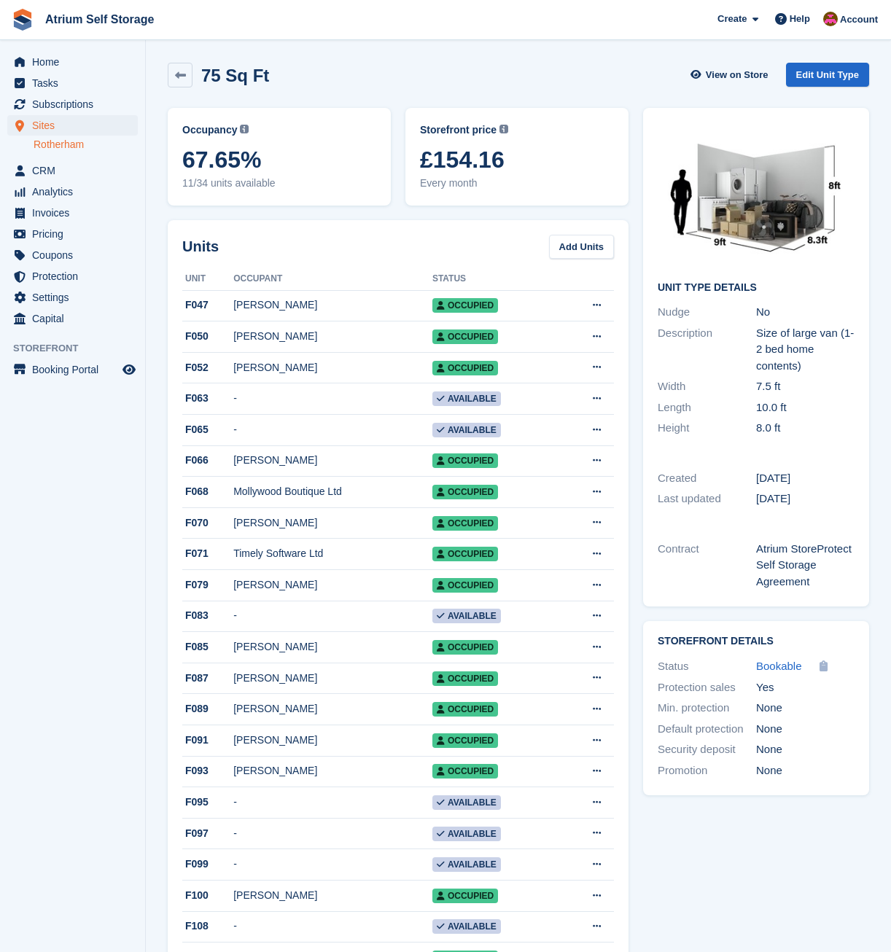  I want to click on div: Size of large van (1-2 bed home contents), so click(805, 350).